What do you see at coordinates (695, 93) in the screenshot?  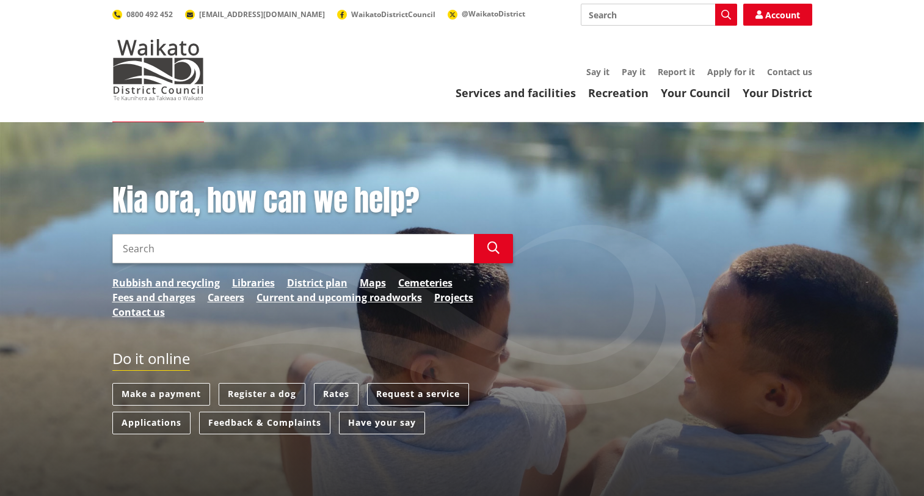 I see `a: Your Council` at bounding box center [695, 93].